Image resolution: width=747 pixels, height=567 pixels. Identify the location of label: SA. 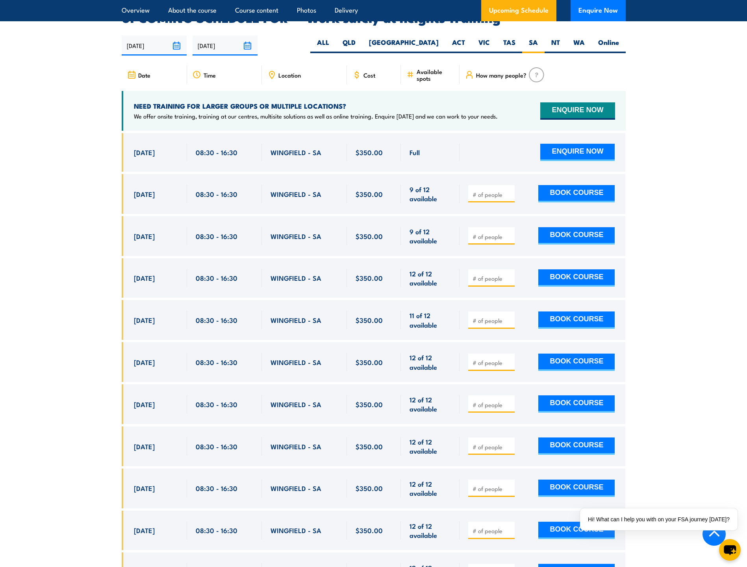
(533, 45).